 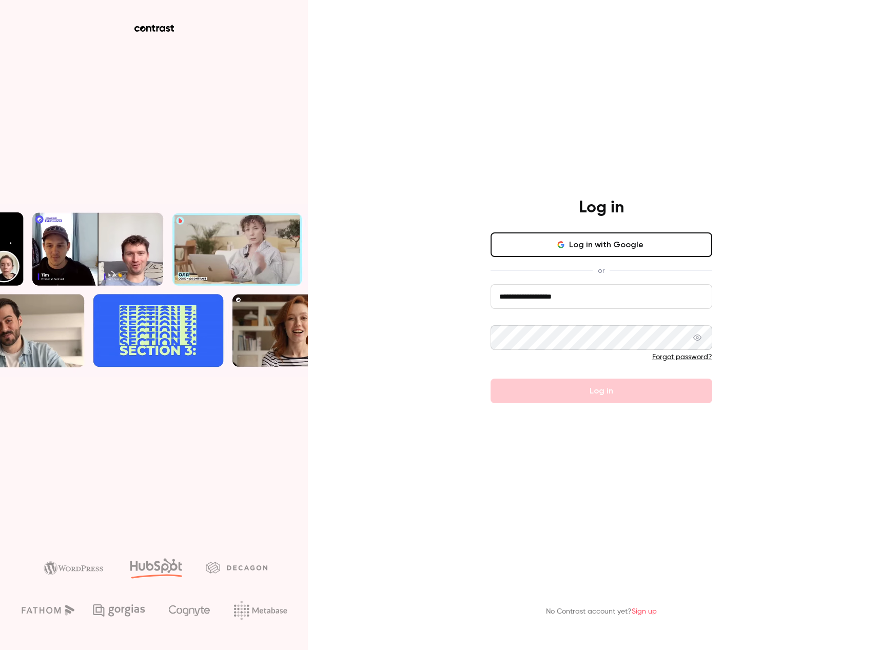 What do you see at coordinates (682, 357) in the screenshot?
I see `a: Forgot password?` at bounding box center [682, 357].